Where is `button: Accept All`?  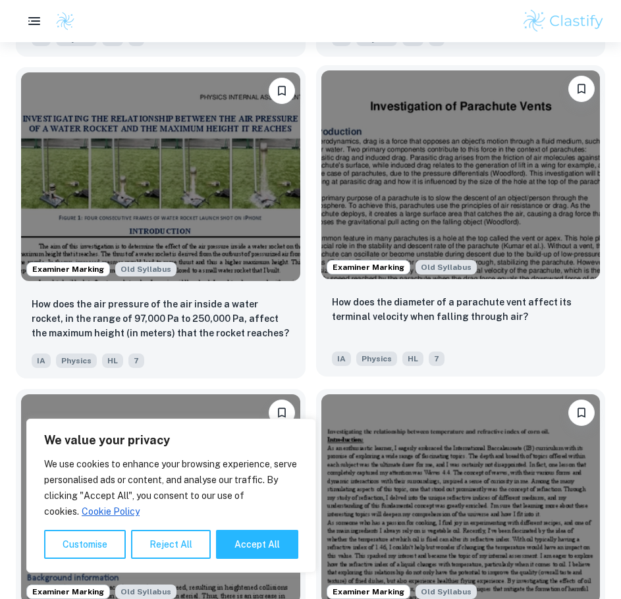
button: Accept All is located at coordinates (257, 545).